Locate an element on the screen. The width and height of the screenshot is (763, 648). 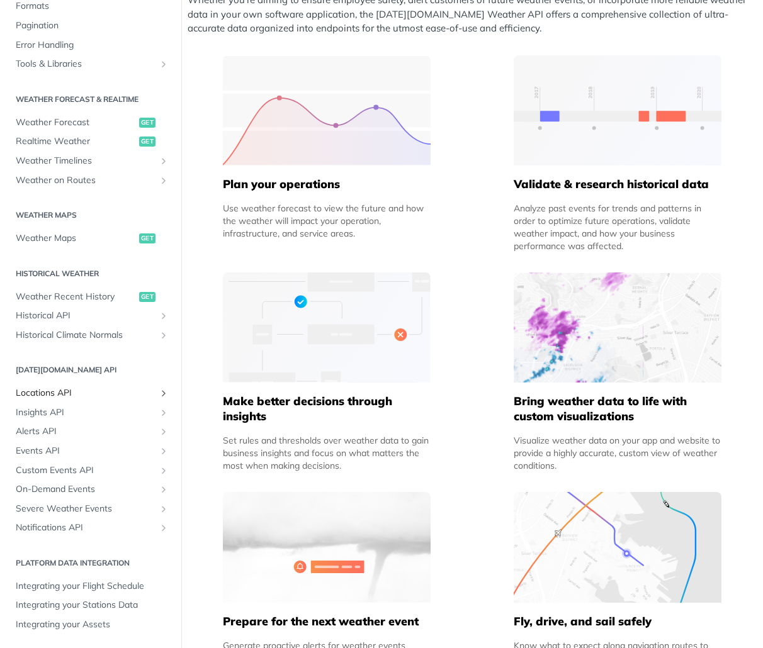
a: Locations APIShow subpages for Locations API is located at coordinates (91, 393).